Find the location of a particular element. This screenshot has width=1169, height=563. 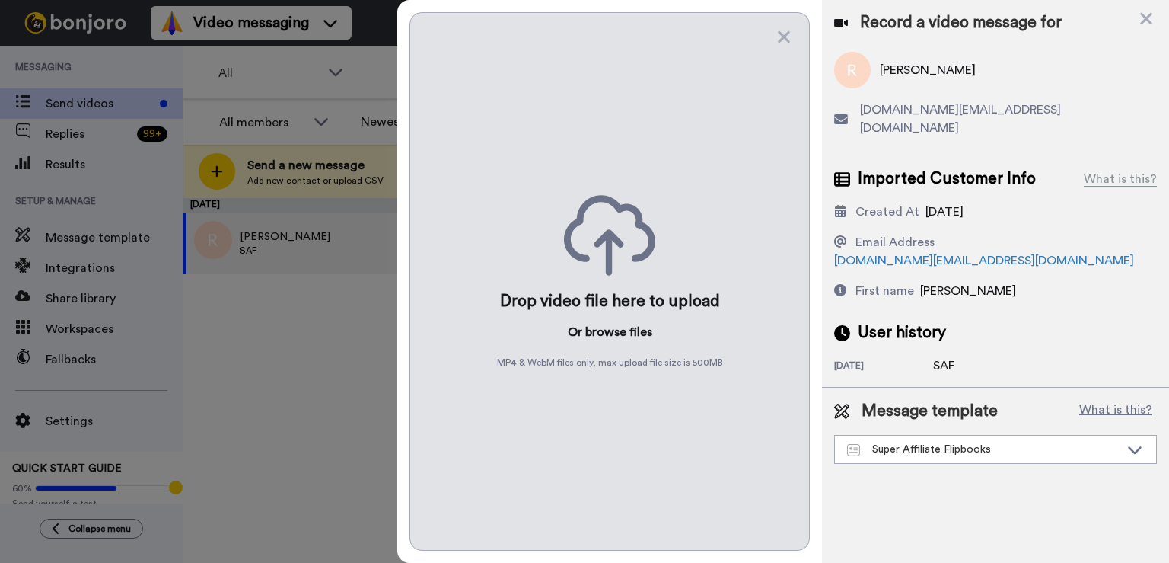

img: Message-temps.svg is located at coordinates (853, 450).